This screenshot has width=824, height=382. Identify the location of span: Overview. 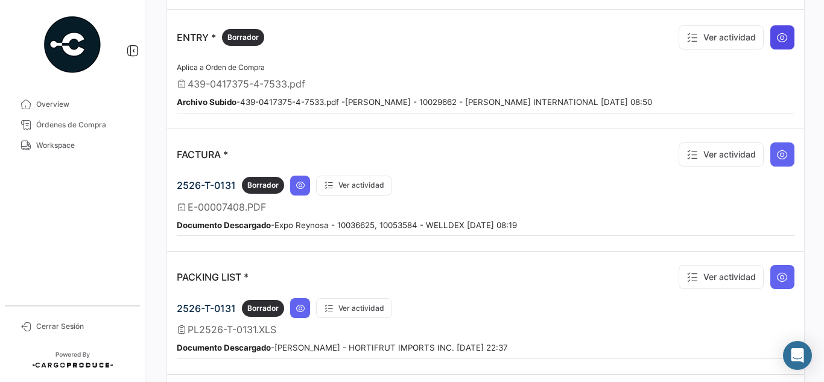
(83, 104).